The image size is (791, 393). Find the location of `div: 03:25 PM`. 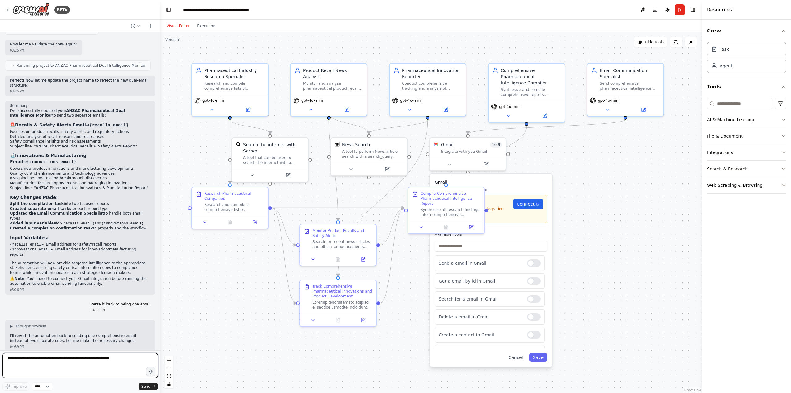

div: 03:25 PM is located at coordinates (80, 91).